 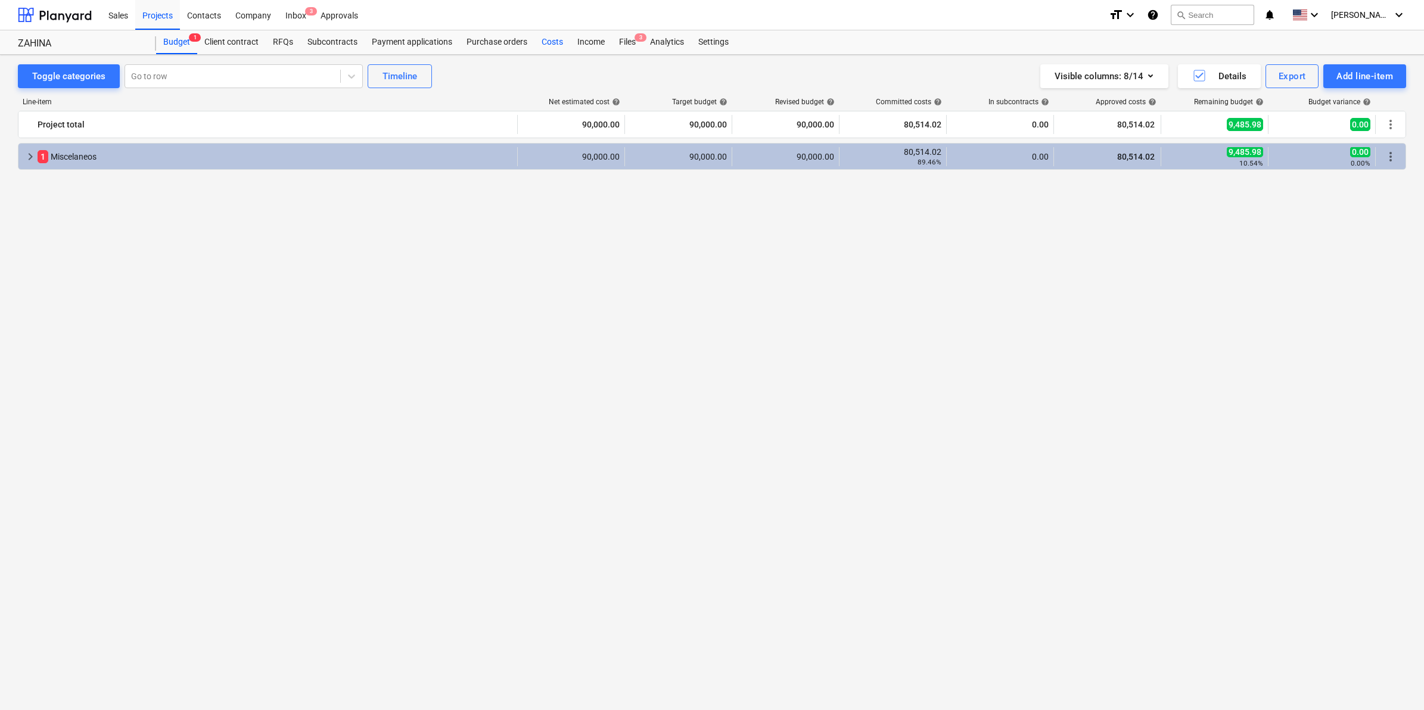 What do you see at coordinates (713, 42) in the screenshot?
I see `a: Settings` at bounding box center [713, 42].